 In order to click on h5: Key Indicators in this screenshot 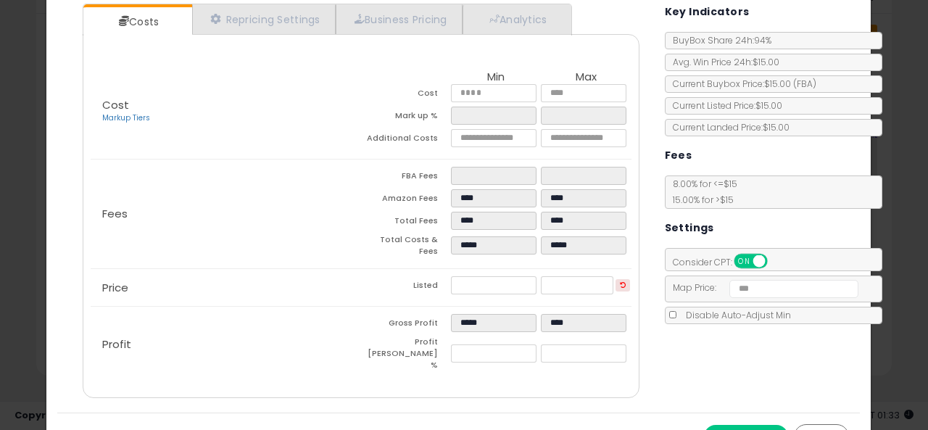, I will do `click(707, 12)`.